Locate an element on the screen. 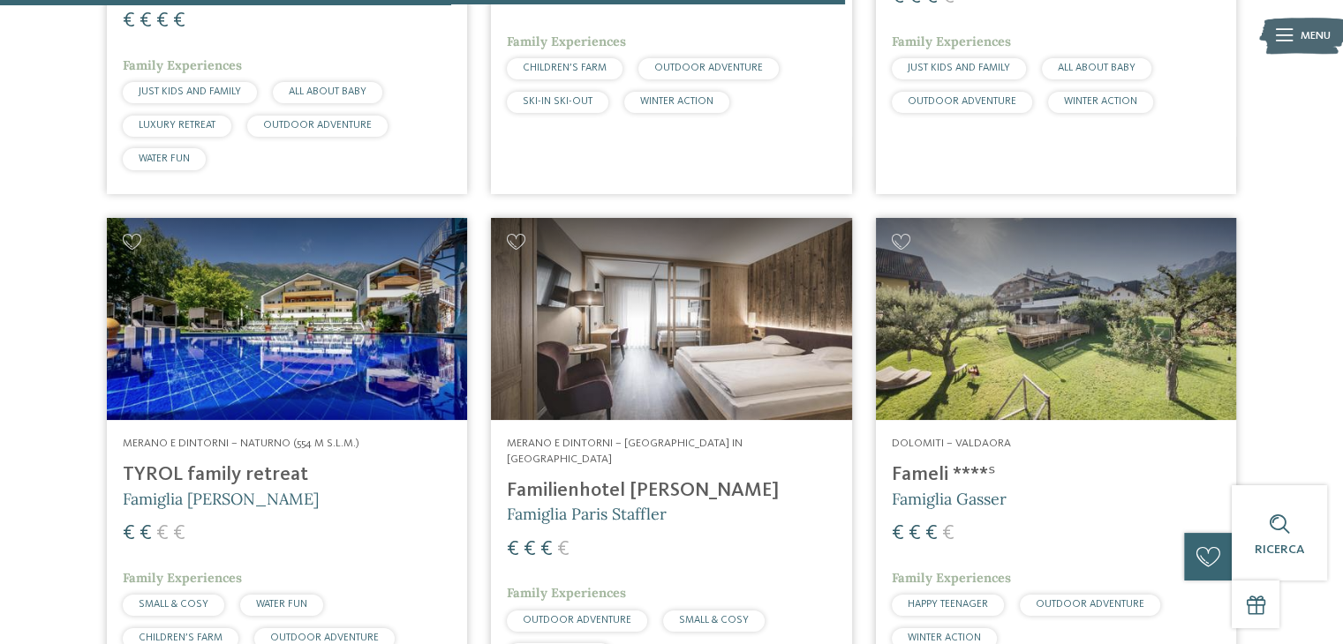 The height and width of the screenshot is (644, 1343). h4: TYROL family retreat is located at coordinates (287, 475).